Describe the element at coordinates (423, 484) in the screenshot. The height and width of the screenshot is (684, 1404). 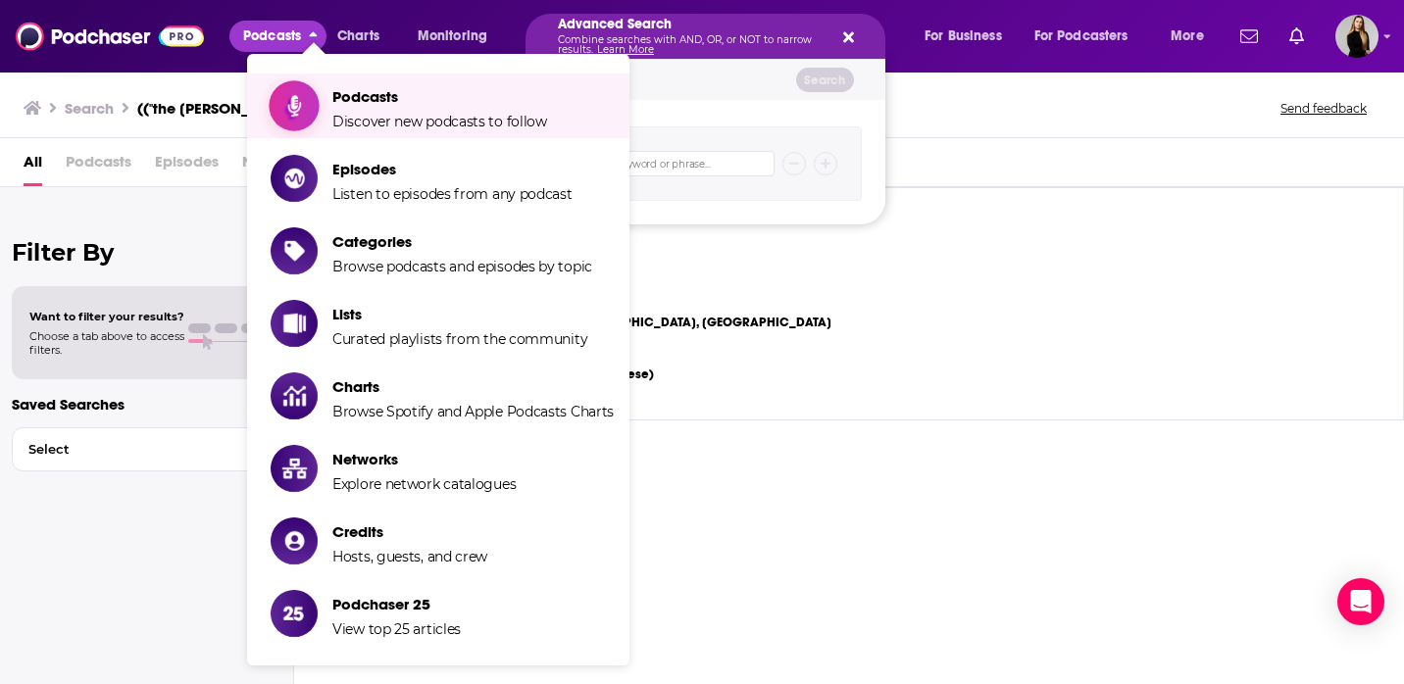
I see `span: Explore network catalogues` at that location.